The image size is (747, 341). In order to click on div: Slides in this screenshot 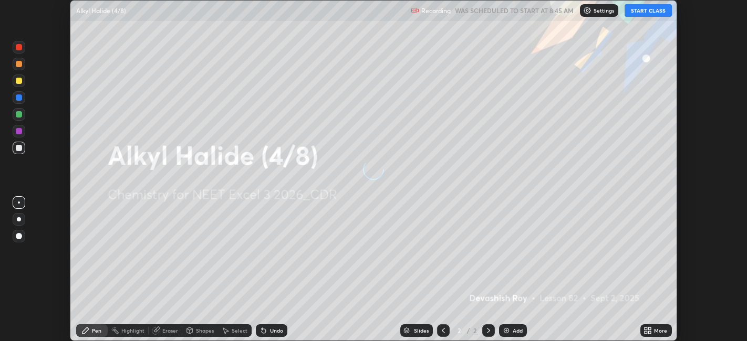, I will do `click(421, 331)`.